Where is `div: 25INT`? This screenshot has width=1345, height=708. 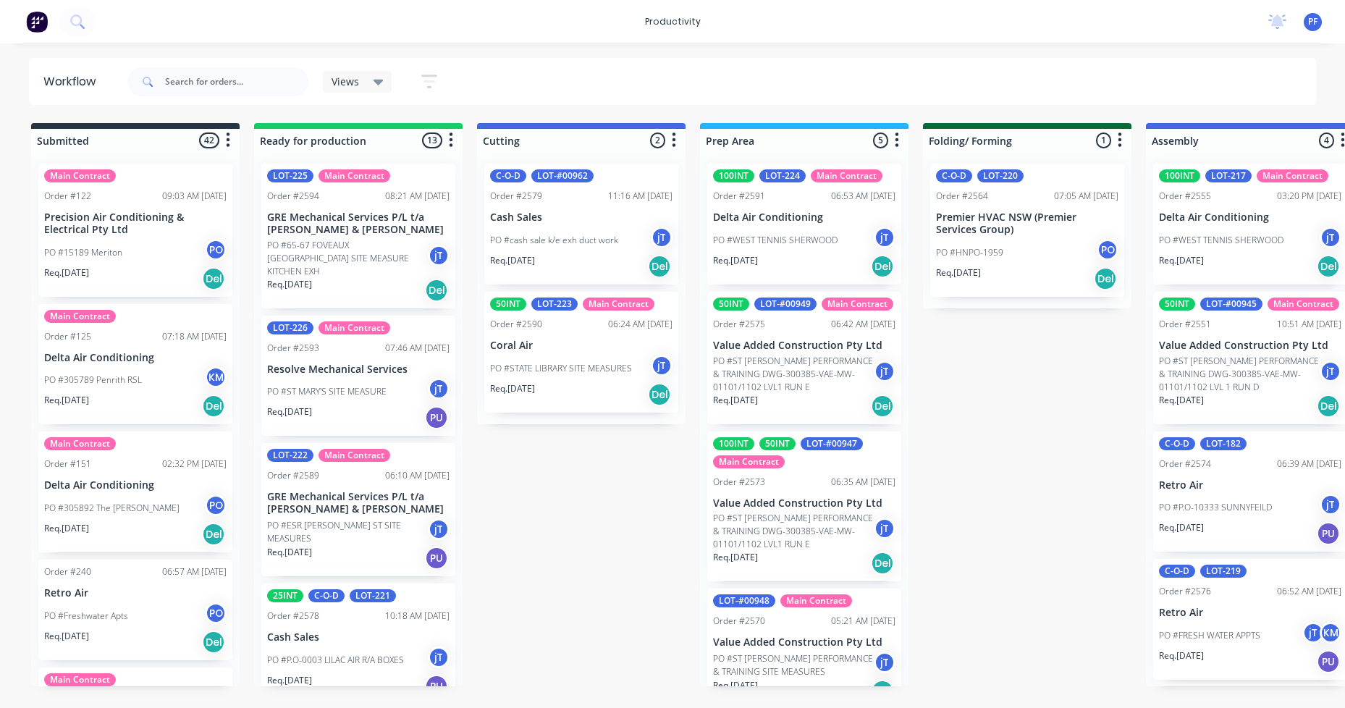
div: 25INT is located at coordinates (285, 596).